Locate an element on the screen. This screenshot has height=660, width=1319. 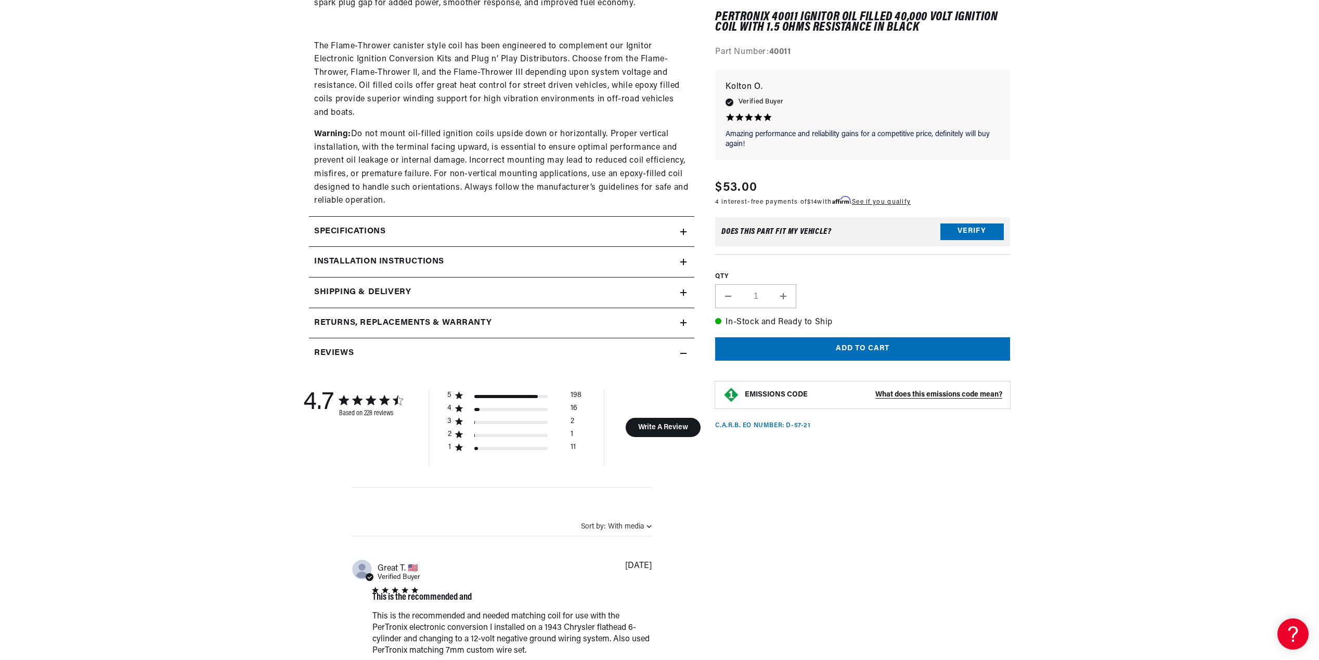
div: 11 is located at coordinates (573, 449).